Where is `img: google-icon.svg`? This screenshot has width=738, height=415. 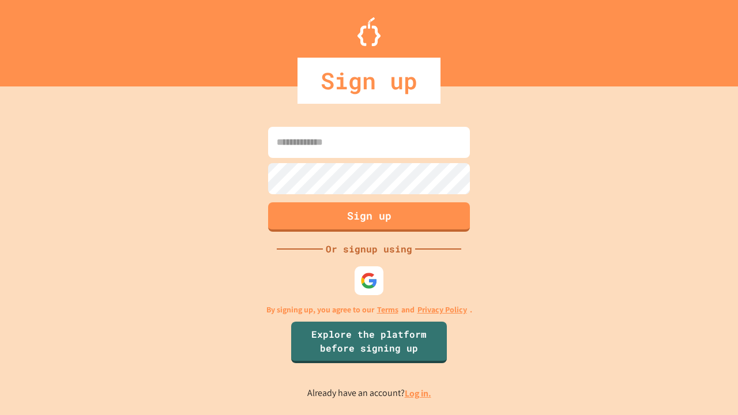 img: google-icon.svg is located at coordinates (369, 281).